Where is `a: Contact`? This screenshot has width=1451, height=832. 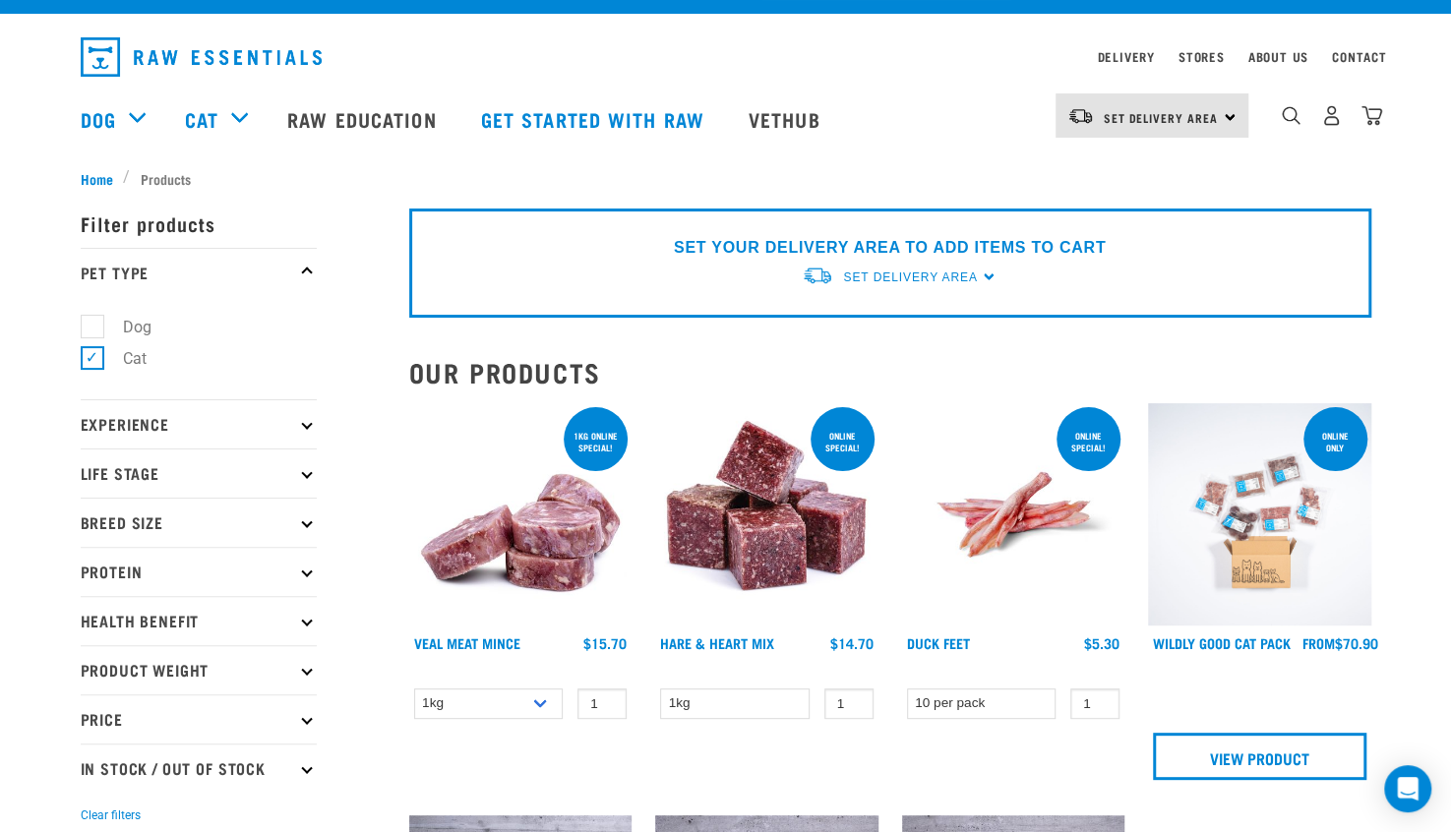 a: Contact is located at coordinates (1360, 56).